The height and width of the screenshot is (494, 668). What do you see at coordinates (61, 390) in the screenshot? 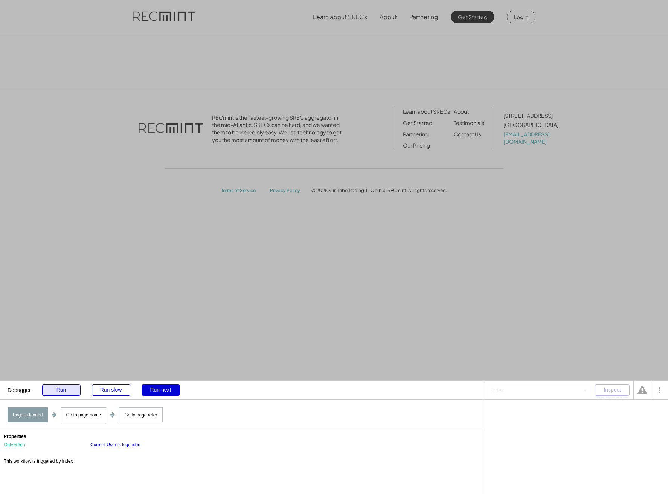
I see `div: Run` at bounding box center [61, 390].